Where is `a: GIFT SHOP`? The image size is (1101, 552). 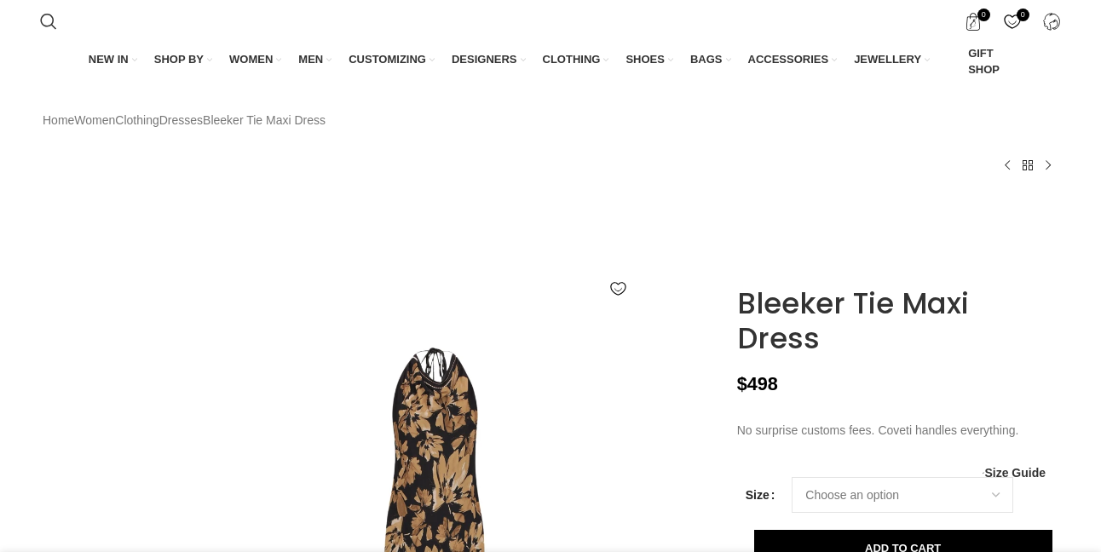
a: GIFT SHOP is located at coordinates (979, 61).